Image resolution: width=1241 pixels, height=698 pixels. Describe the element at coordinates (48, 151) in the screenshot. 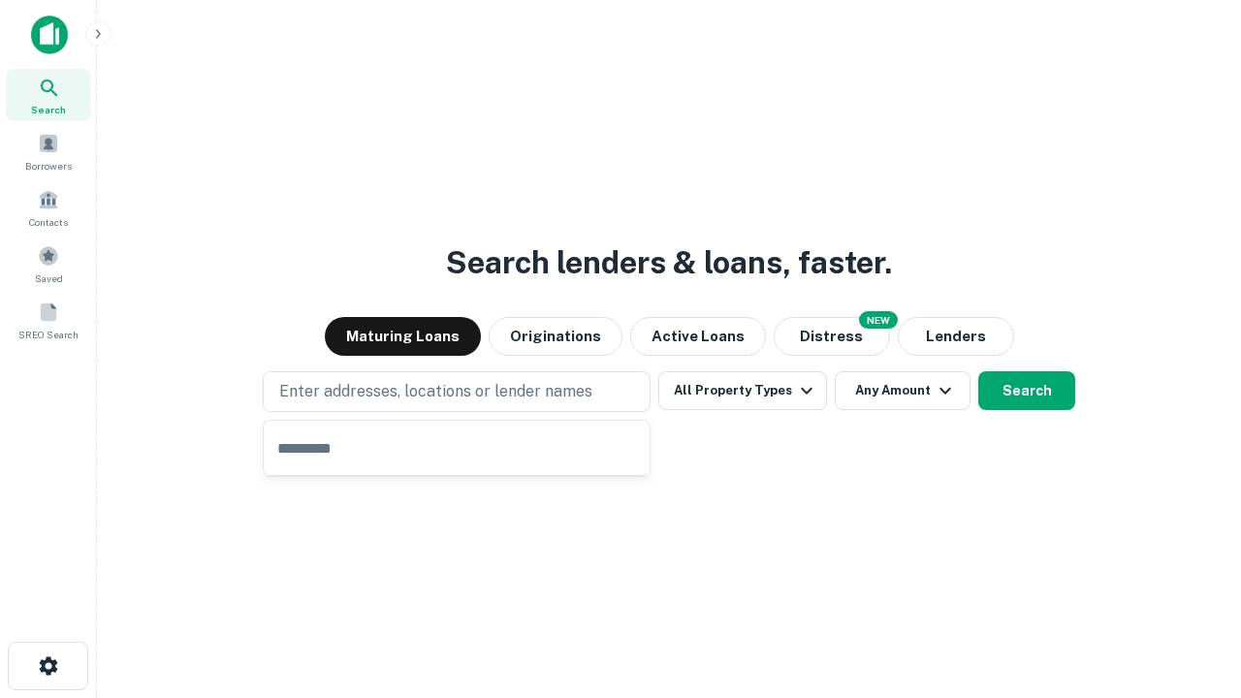

I see `div: Borrowers` at that location.